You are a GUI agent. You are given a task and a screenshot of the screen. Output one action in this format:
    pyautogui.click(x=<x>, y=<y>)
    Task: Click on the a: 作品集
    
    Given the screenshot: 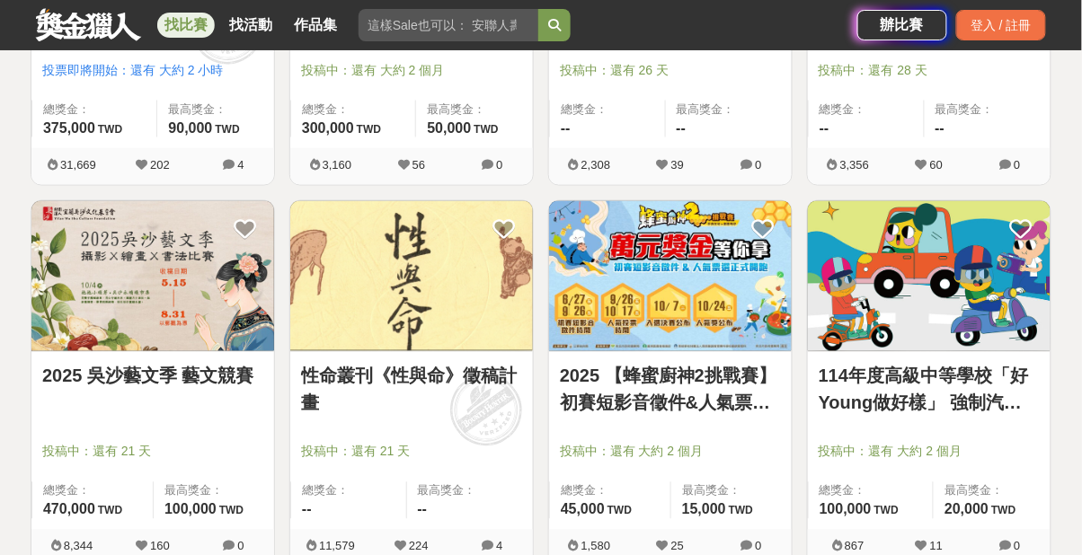 What is the action you would take?
    pyautogui.click(x=315, y=25)
    